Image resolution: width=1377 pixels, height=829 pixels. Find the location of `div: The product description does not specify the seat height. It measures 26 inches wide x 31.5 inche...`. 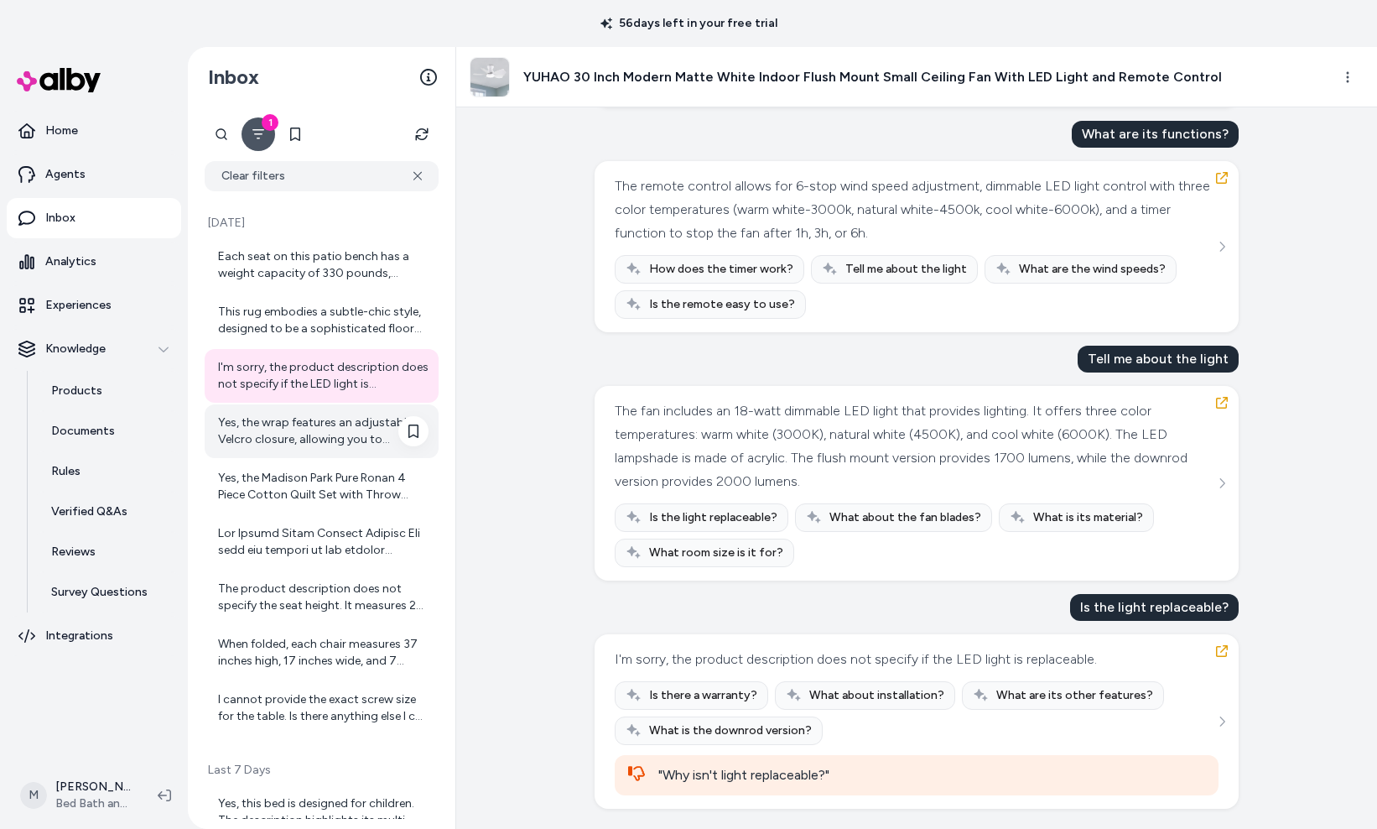

div: The product description does not specify the seat height. It measures 26 inches wide x 31.5 inche... is located at coordinates (323, 597).